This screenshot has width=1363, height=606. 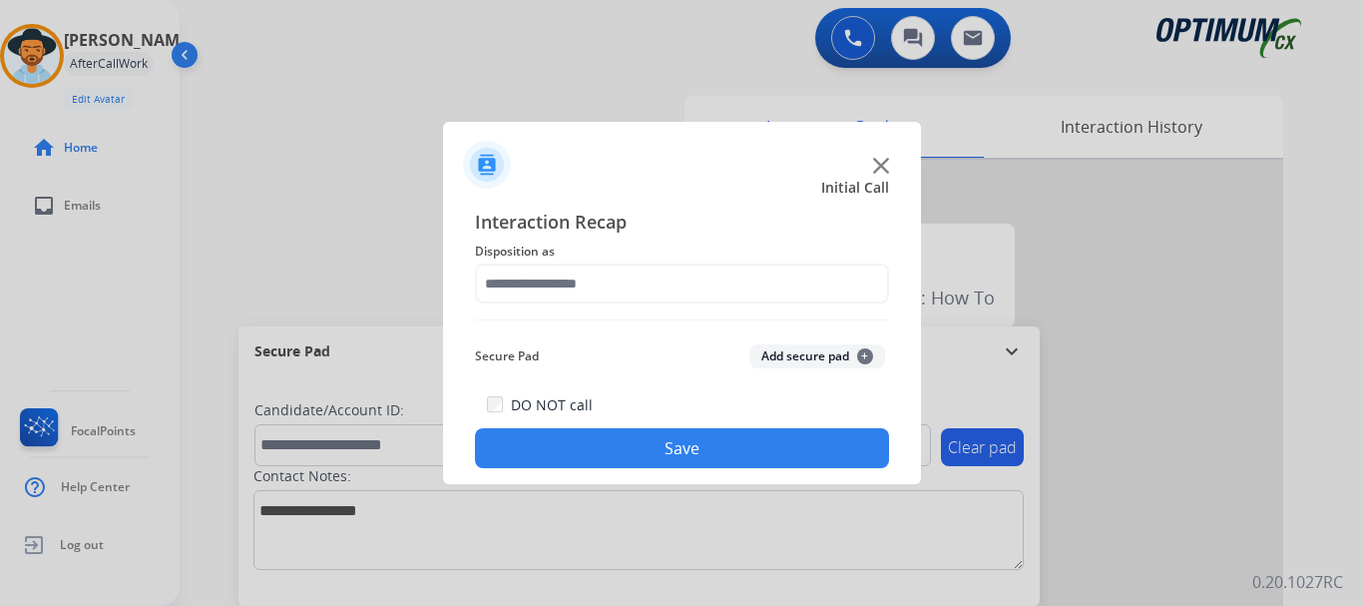 What do you see at coordinates (682, 224) in the screenshot?
I see `span: Interaction Recap` at bounding box center [682, 224].